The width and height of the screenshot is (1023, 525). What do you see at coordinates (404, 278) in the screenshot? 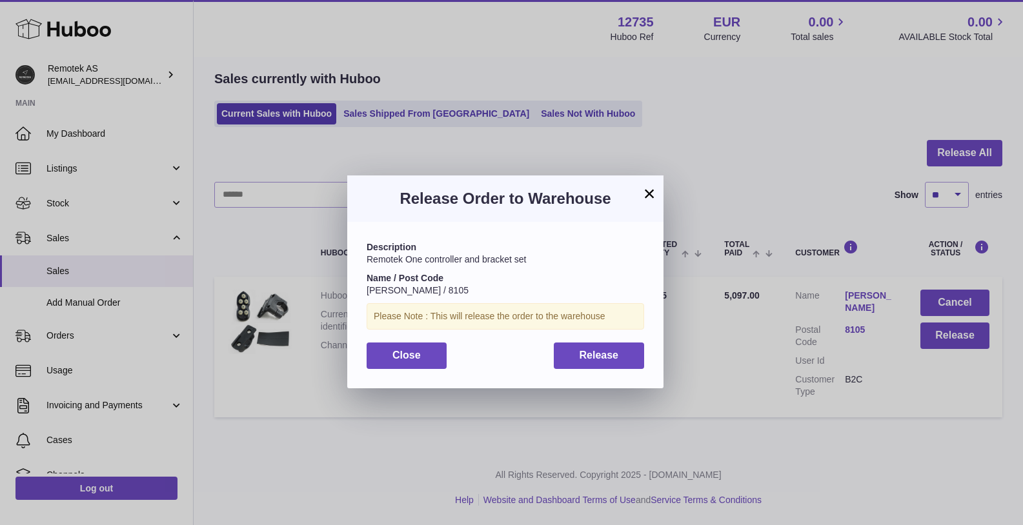
I see `strong: Name / Post Code` at bounding box center [404, 278].